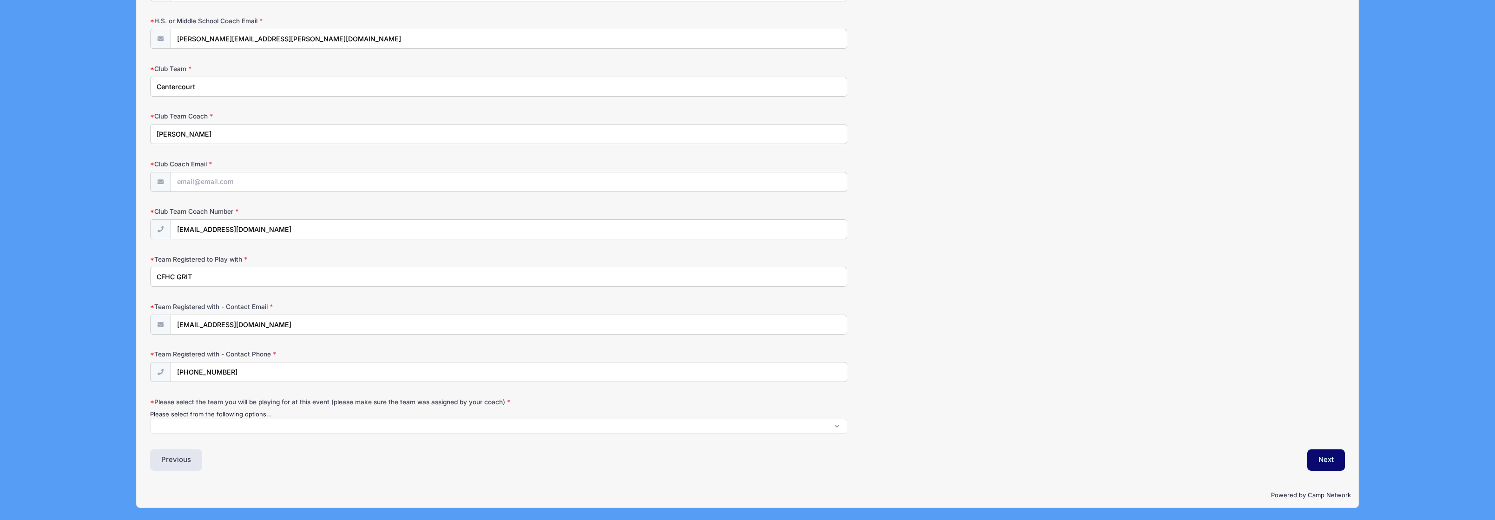 The width and height of the screenshot is (1495, 520). I want to click on div: Please select from the following options..., so click(498, 414).